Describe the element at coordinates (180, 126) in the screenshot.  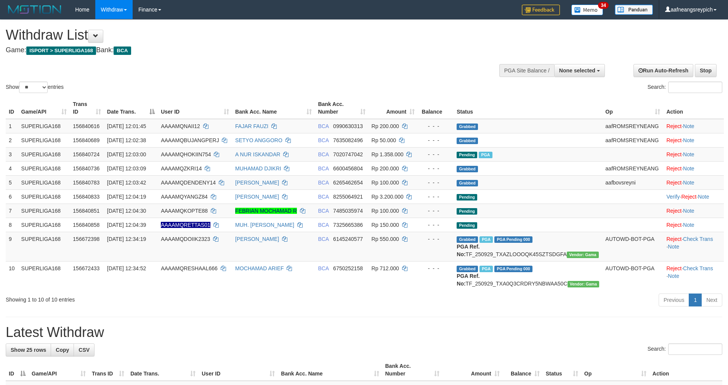
I see `span: AAAAMQNAII12` at that location.